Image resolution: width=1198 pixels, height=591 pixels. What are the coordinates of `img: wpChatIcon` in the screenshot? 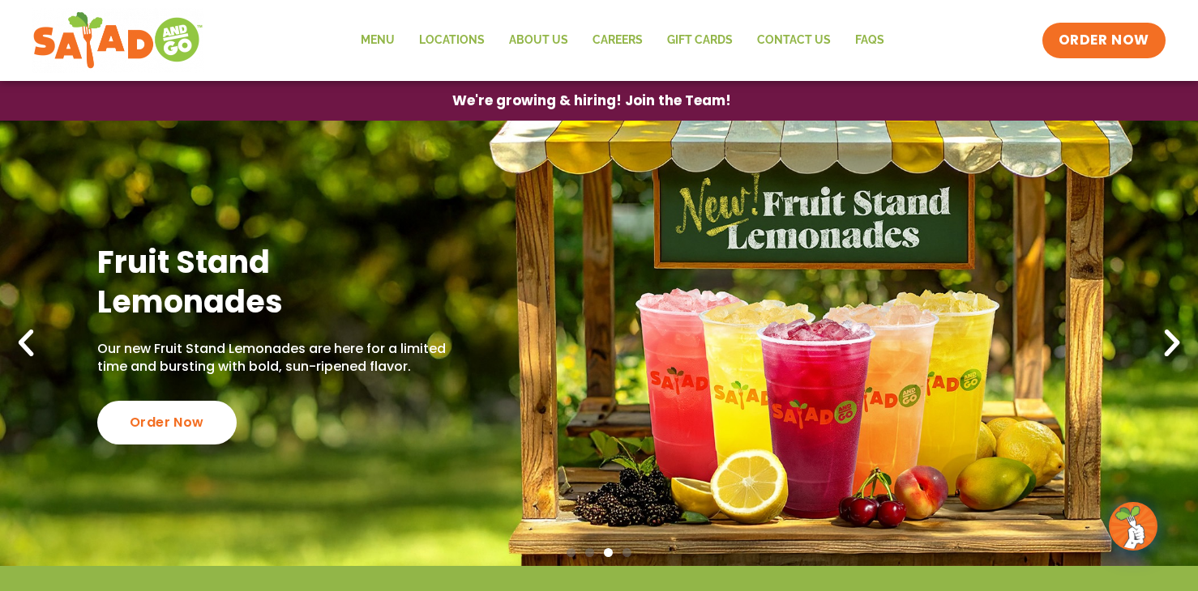 It's located at (1133, 527).